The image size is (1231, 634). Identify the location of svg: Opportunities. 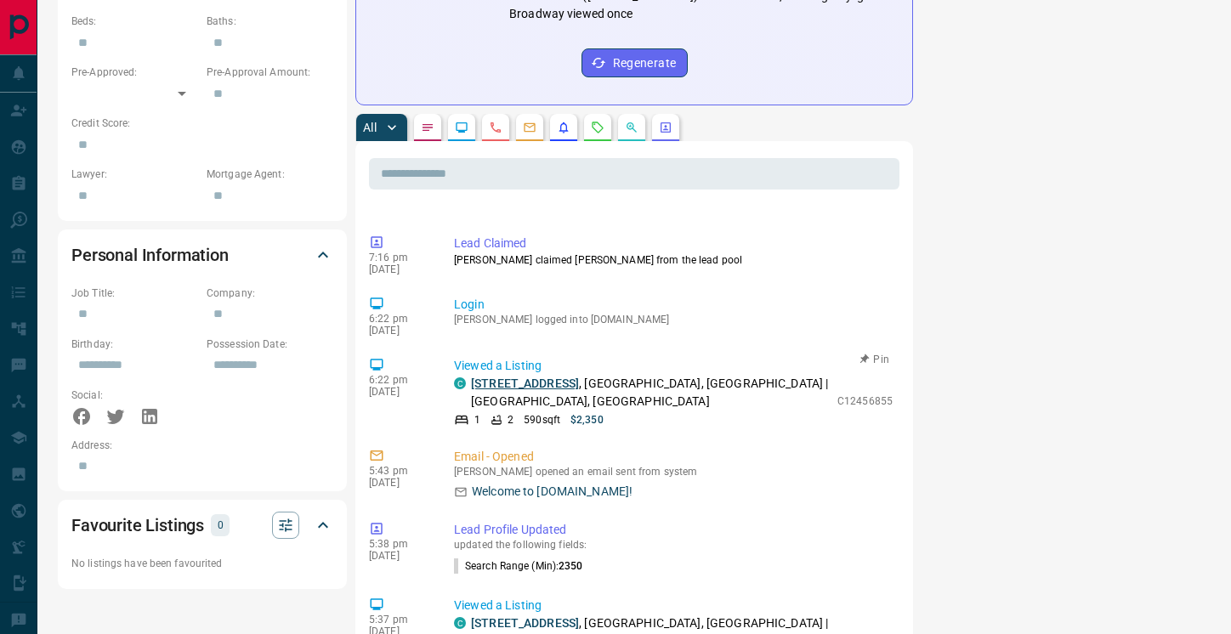
(632, 128).